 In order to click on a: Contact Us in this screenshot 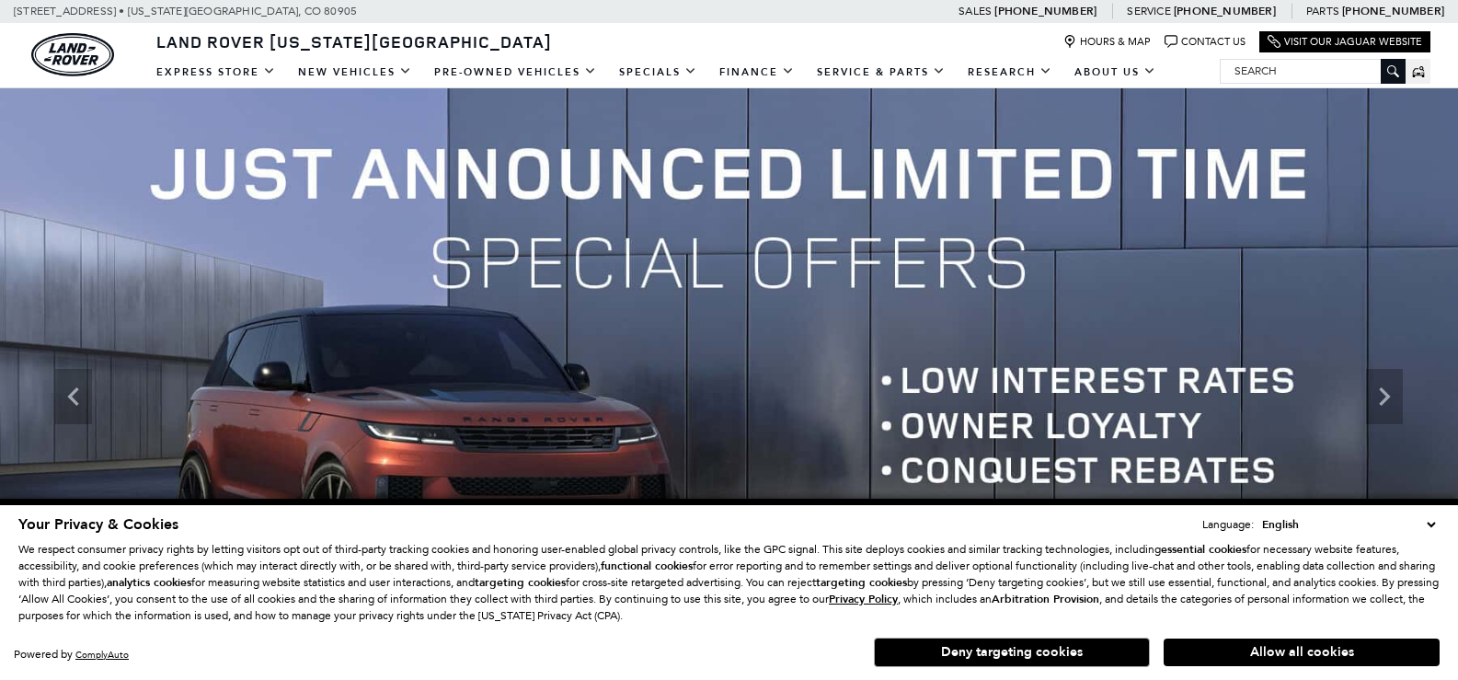, I will do `click(1205, 41)`.